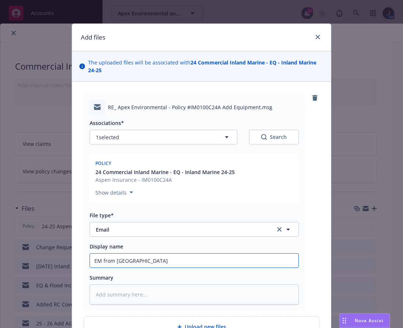 This screenshot has width=403, height=328. What do you see at coordinates (194, 260) in the screenshot?
I see `input: Add display name here...` at bounding box center [194, 260].